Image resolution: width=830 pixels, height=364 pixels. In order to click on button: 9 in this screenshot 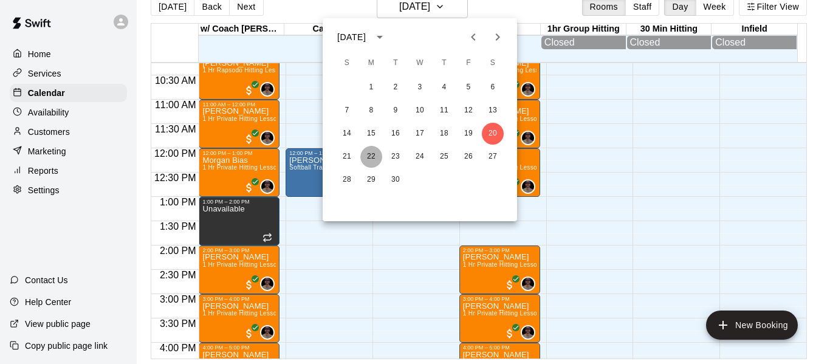, I will do `click(396, 111)`.